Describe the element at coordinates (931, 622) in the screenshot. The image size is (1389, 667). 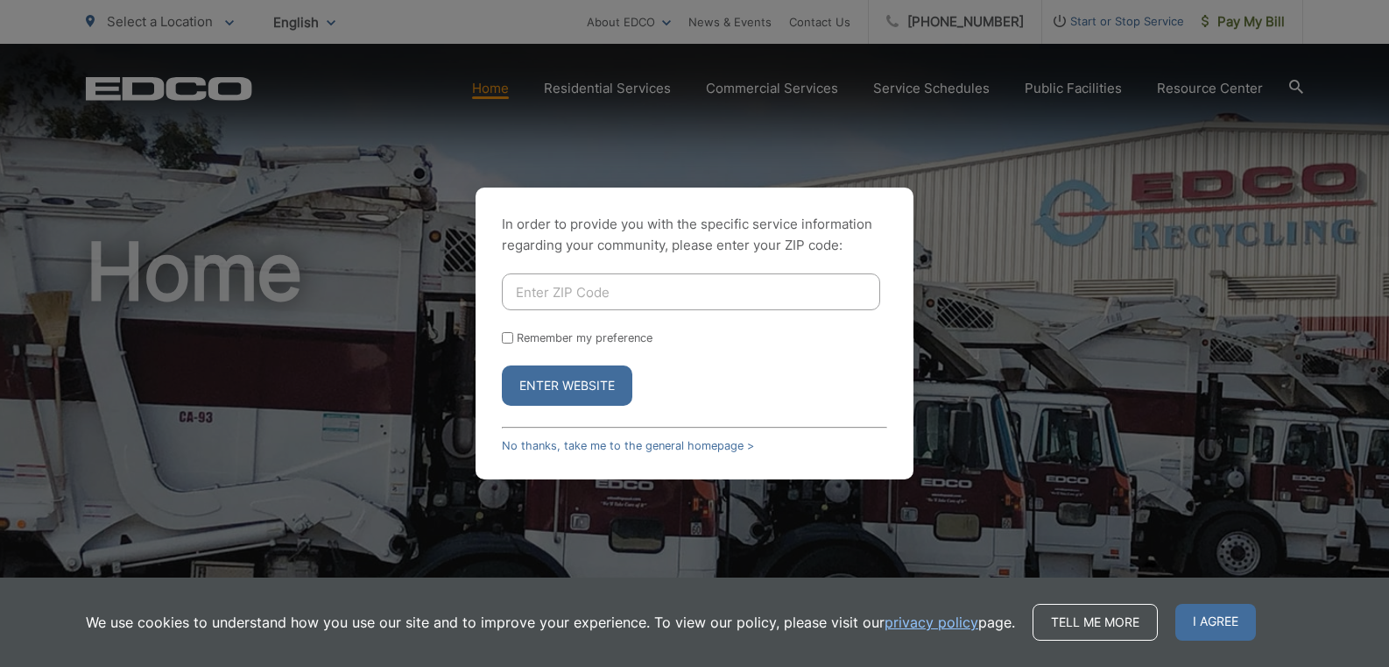
I see `a: privacy policy` at that location.